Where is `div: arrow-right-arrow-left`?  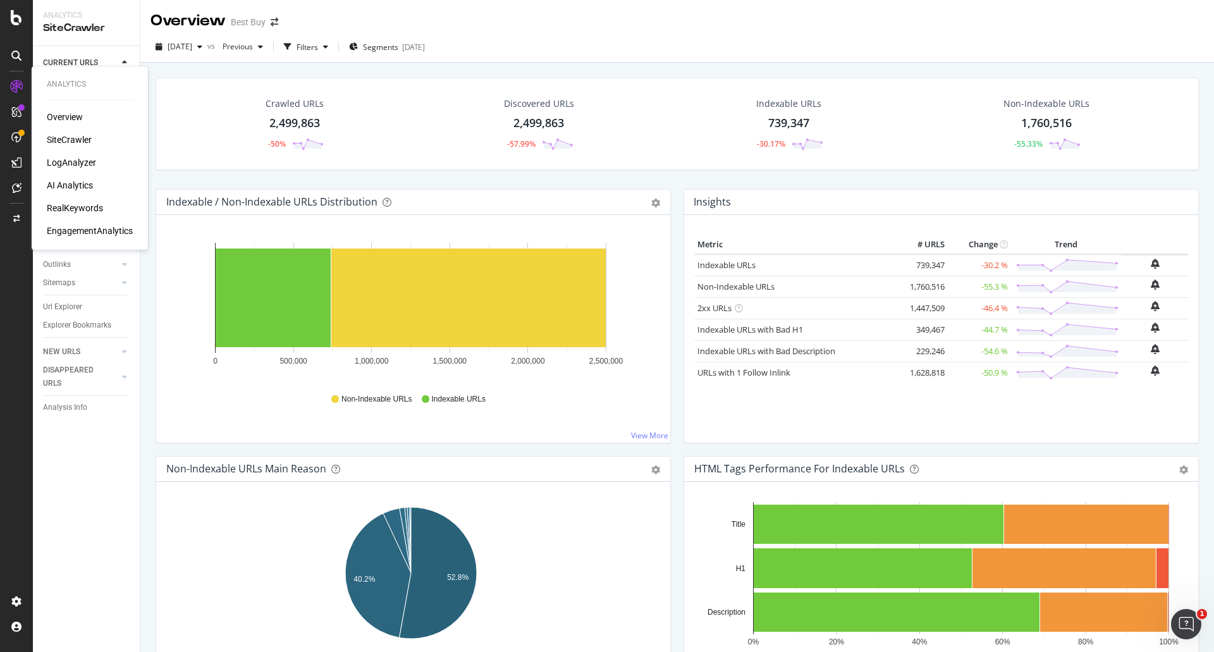
div: arrow-right-arrow-left is located at coordinates (274, 22).